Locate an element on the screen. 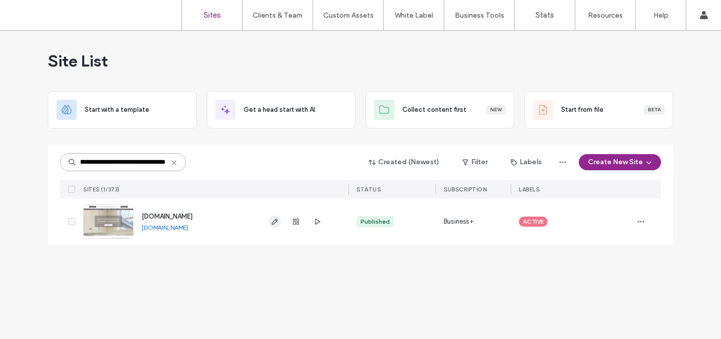  div: Get a head start with AI is located at coordinates (281, 110).